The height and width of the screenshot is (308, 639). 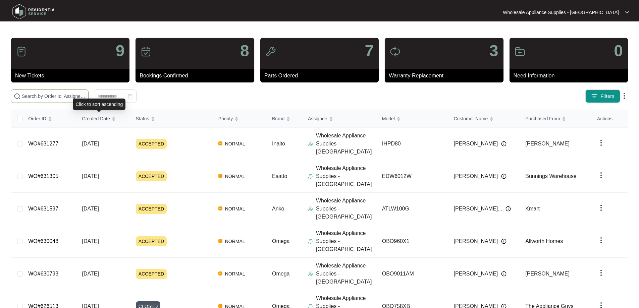 What do you see at coordinates (278, 209) in the screenshot?
I see `span: Anko` at bounding box center [278, 209].